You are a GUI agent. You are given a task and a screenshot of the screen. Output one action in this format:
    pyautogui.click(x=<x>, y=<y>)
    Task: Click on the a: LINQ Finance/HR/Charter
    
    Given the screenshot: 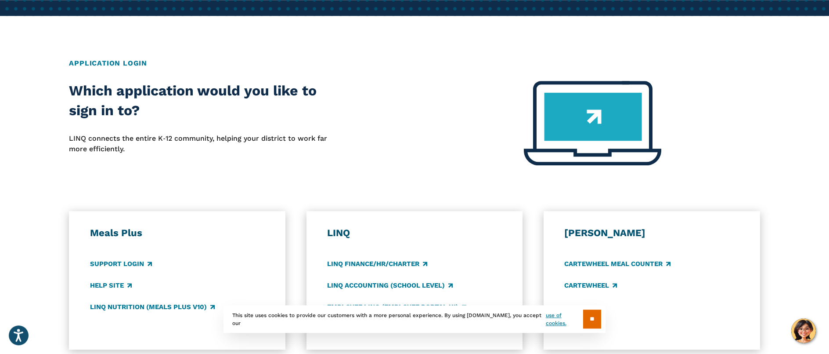 What is the action you would take?
    pyautogui.click(x=377, y=264)
    